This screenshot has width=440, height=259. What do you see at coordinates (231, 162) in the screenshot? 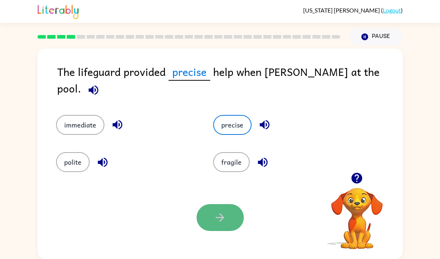
I see `button: fragile` at bounding box center [231, 162].